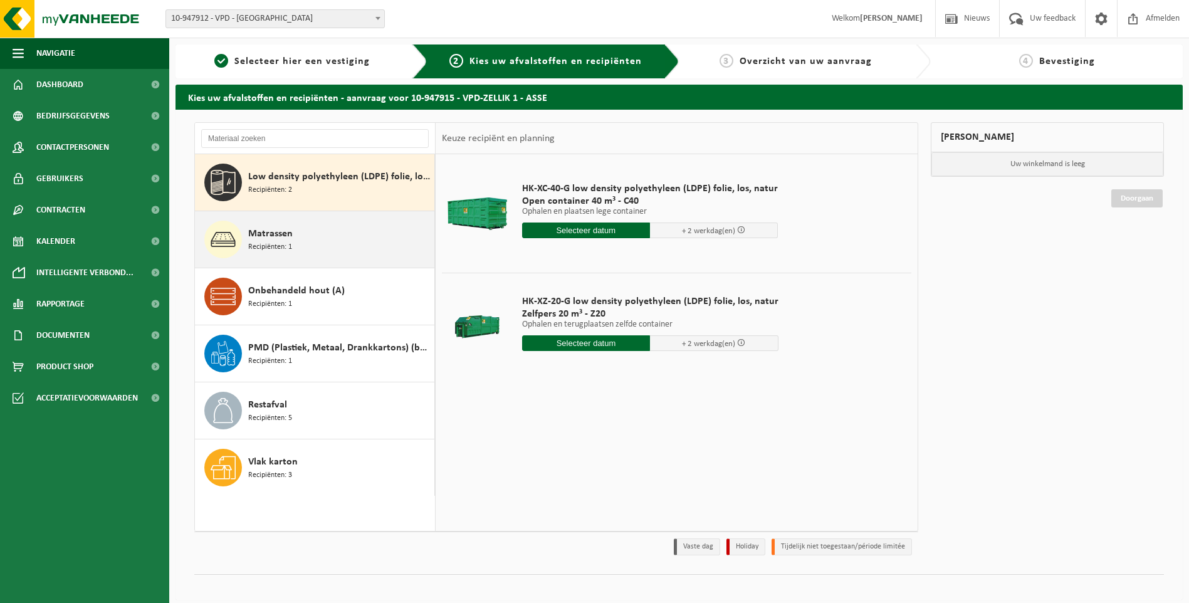 The height and width of the screenshot is (603, 1189). Describe the element at coordinates (270, 475) in the screenshot. I see `span: Recipiënten: 3` at that location.